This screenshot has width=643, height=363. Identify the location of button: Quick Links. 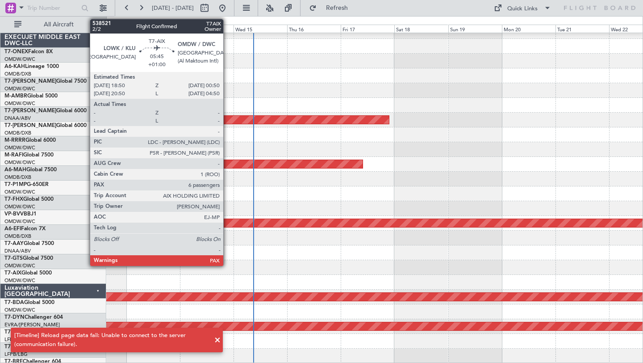
(522, 8).